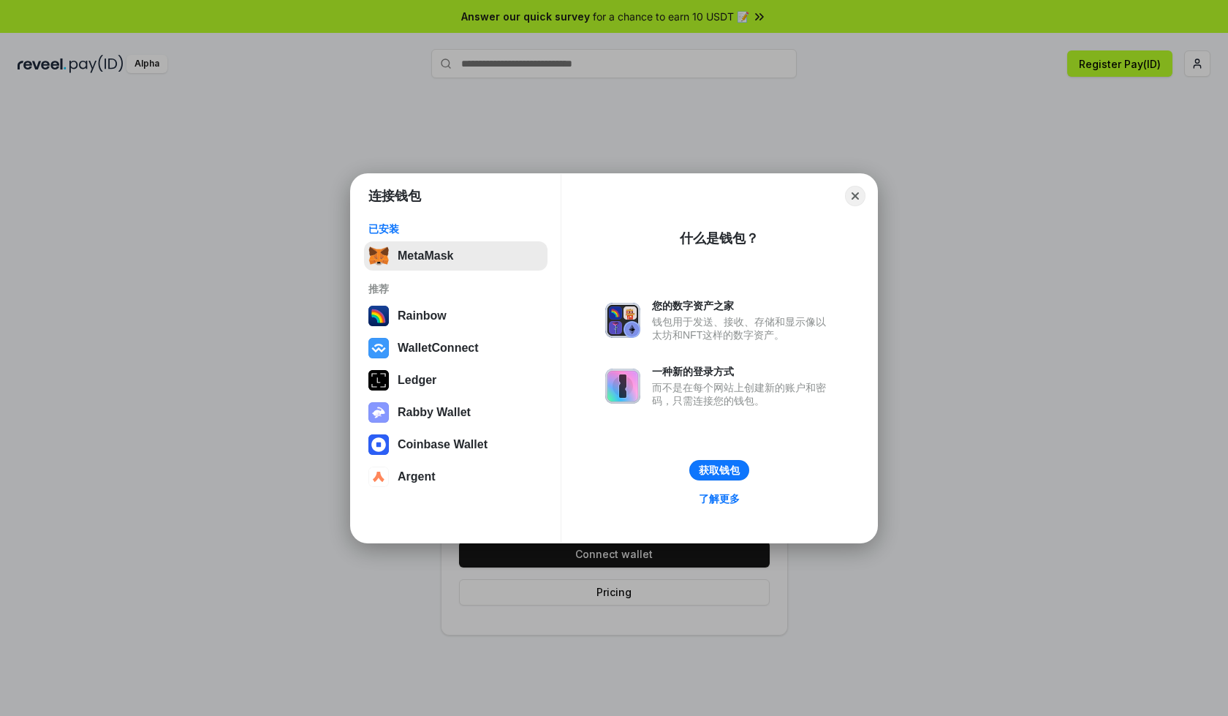  I want to click on button: MetaMask, so click(455, 256).